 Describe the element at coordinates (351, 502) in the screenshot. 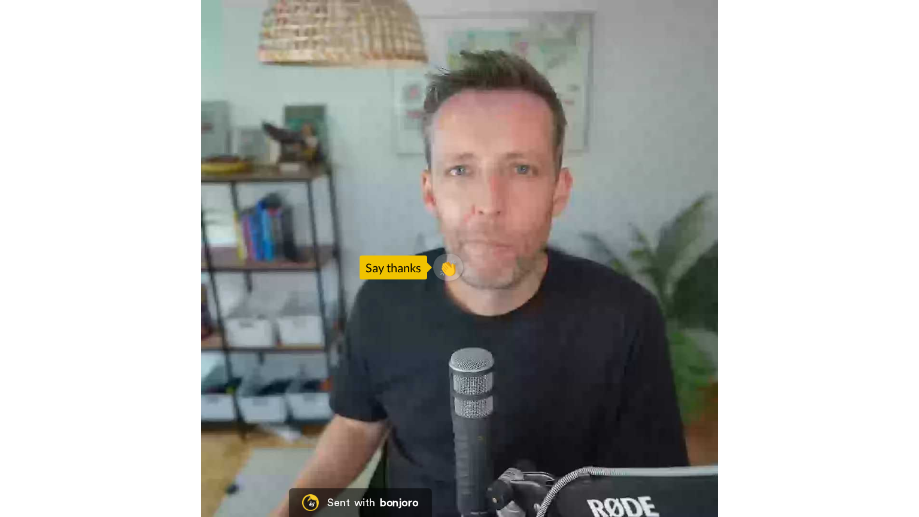

I see `div: Sent with` at that location.